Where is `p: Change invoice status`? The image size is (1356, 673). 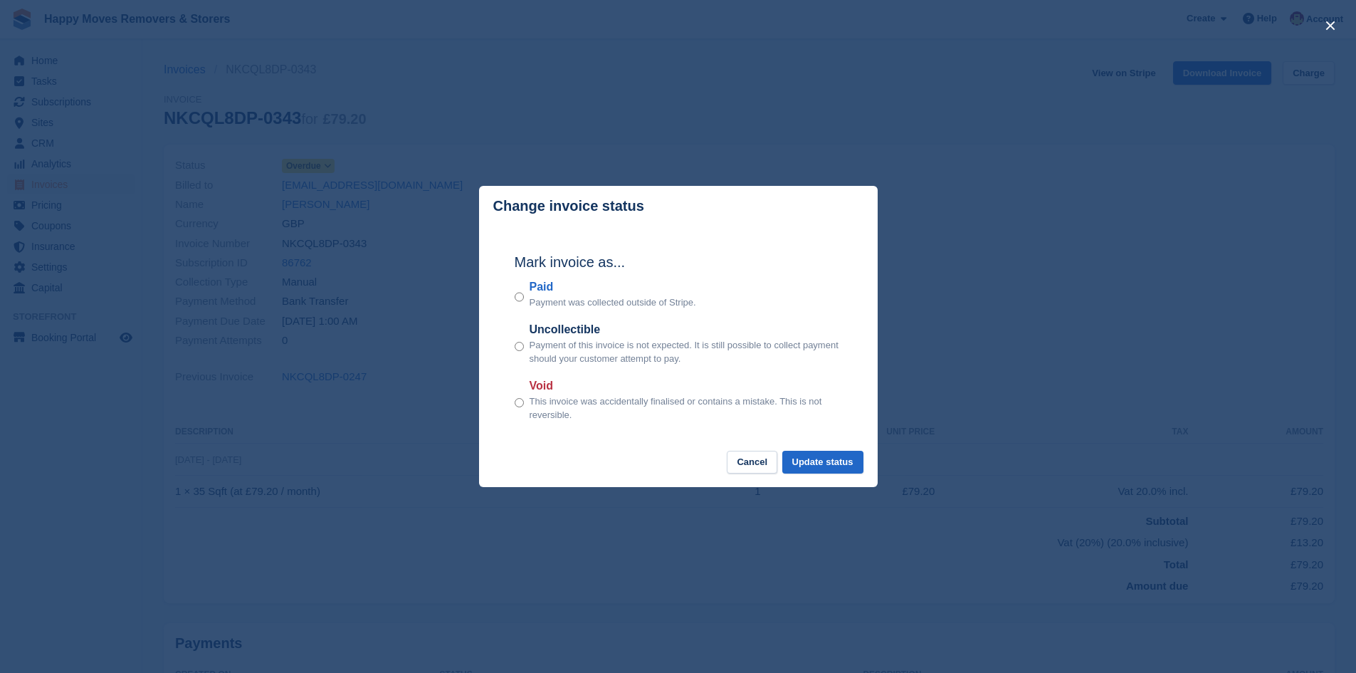
p: Change invoice status is located at coordinates (569, 206).